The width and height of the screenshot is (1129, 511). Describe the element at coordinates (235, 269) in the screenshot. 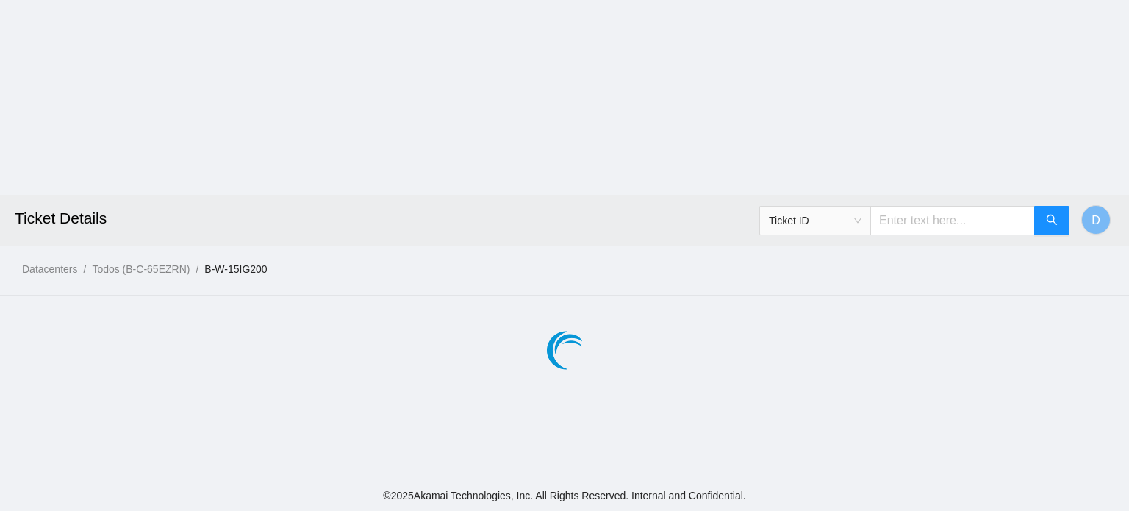

I see `a: B-W-15IG200` at that location.